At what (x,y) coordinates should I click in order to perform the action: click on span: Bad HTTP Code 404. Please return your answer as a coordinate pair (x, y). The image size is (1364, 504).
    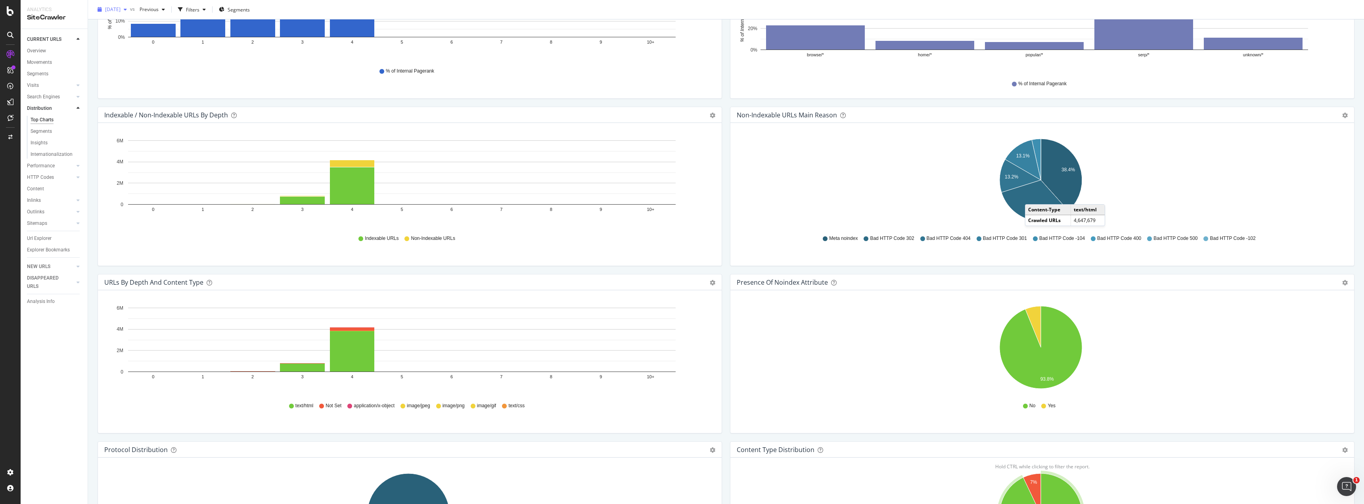
    Looking at the image, I should click on (948, 238).